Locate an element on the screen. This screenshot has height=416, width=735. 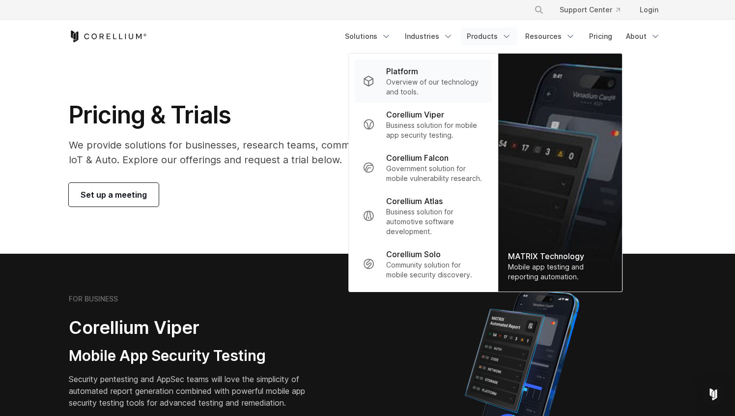
a: Login is located at coordinates (649, 10).